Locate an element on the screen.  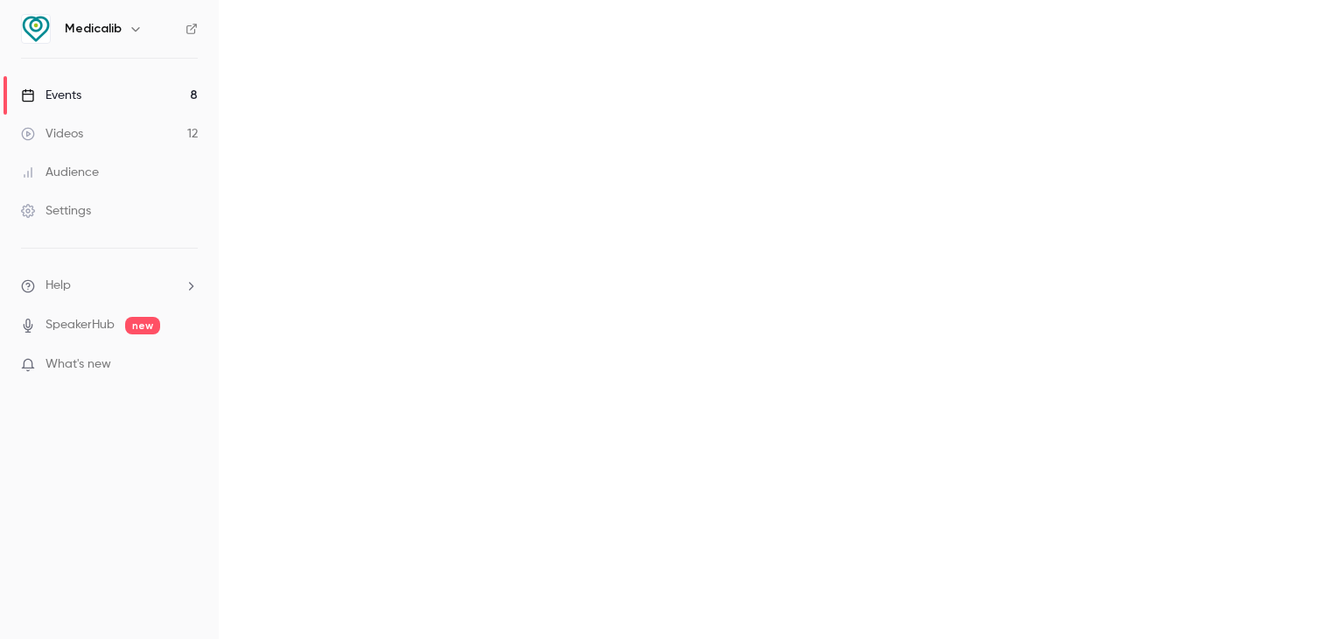
span: What's new is located at coordinates (78, 364).